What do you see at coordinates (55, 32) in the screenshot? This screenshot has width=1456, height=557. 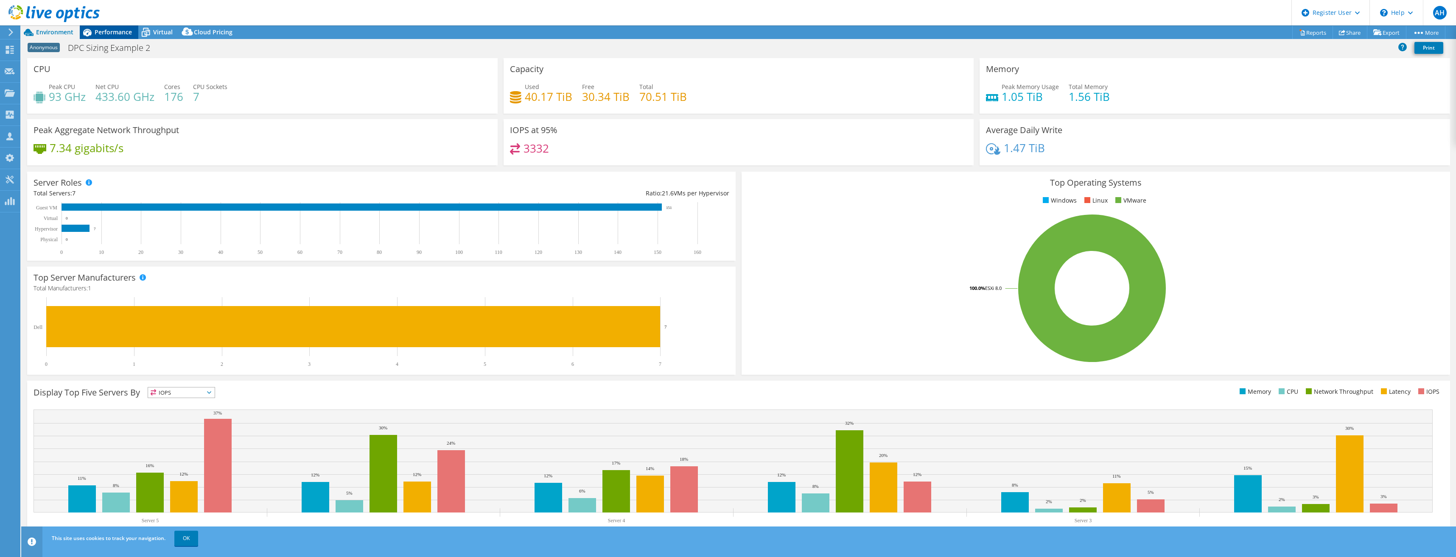 I see `span: Environment` at bounding box center [55, 32].